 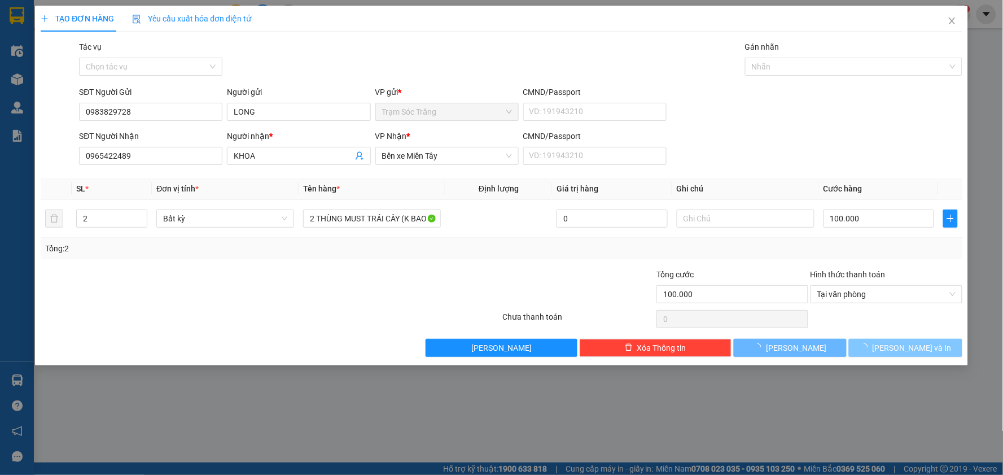 I want to click on span: Đơn vị tính, so click(x=177, y=189).